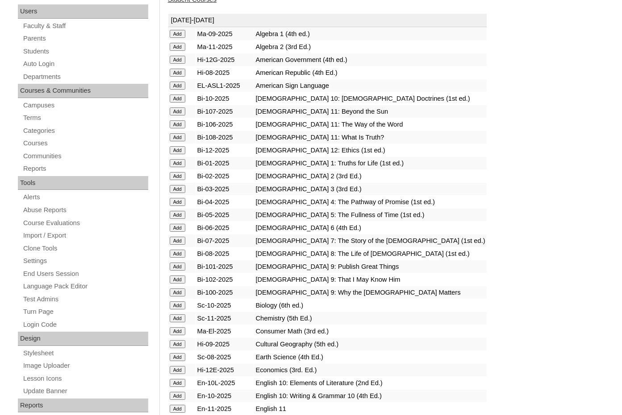  Describe the element at coordinates (225, 383) in the screenshot. I see `td: En-10L-2025` at that location.